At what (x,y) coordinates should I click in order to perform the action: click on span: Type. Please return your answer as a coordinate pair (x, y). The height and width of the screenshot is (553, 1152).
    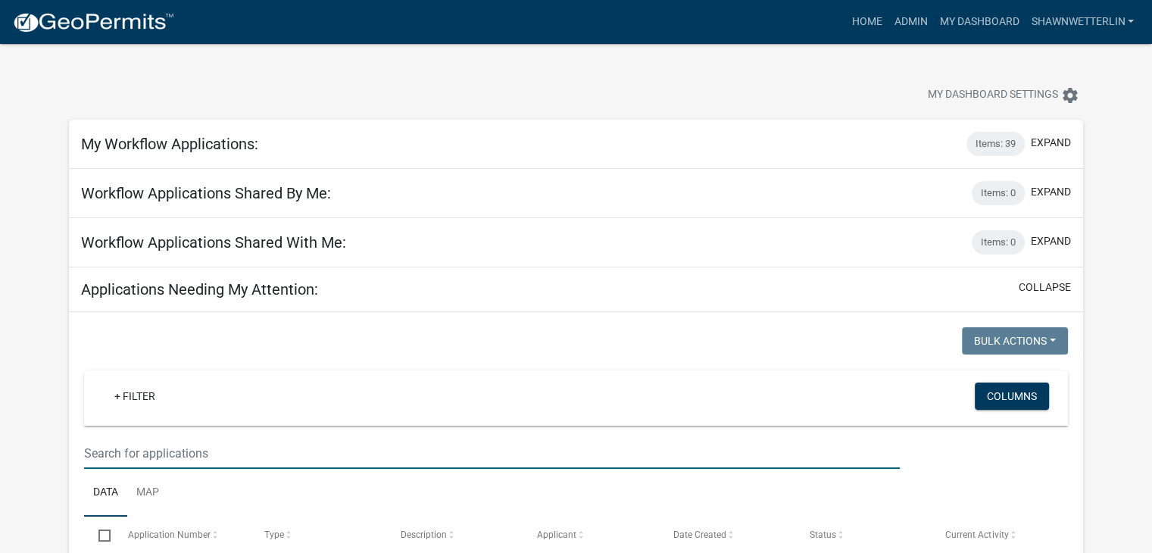
    Looking at the image, I should click on (274, 535).